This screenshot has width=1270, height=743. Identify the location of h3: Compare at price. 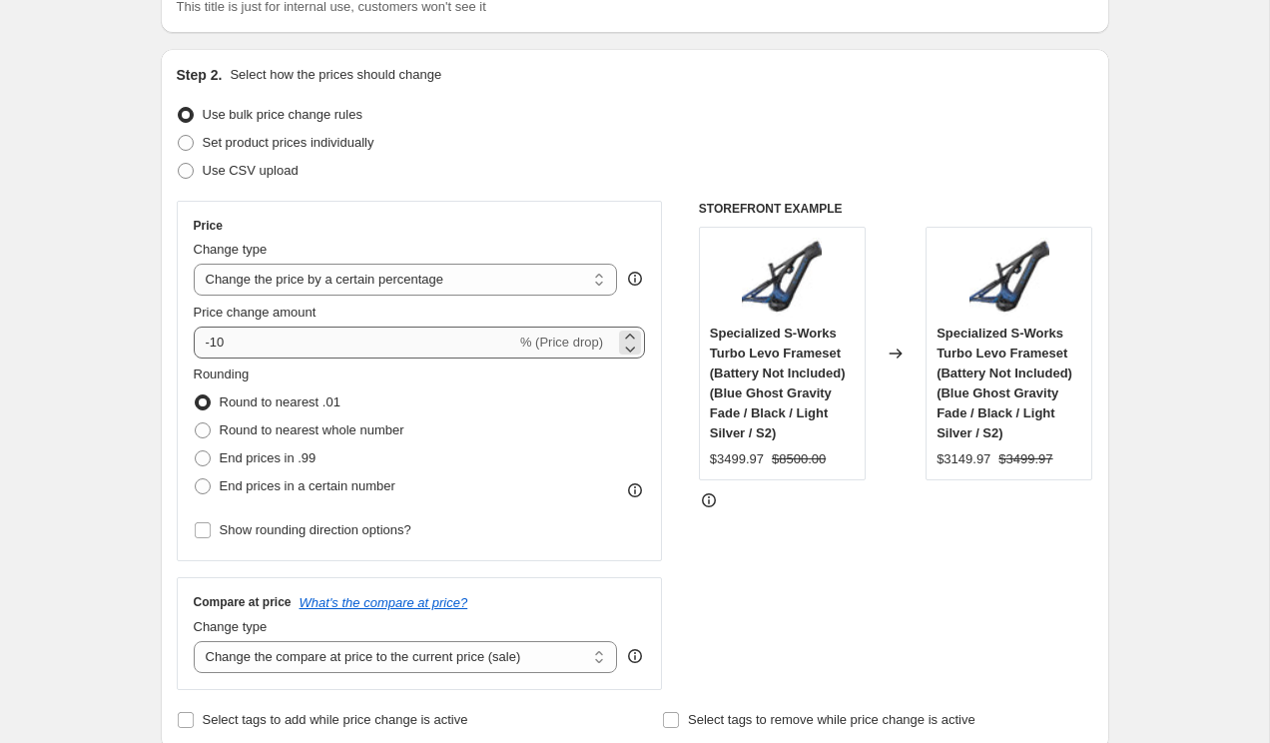
(243, 602).